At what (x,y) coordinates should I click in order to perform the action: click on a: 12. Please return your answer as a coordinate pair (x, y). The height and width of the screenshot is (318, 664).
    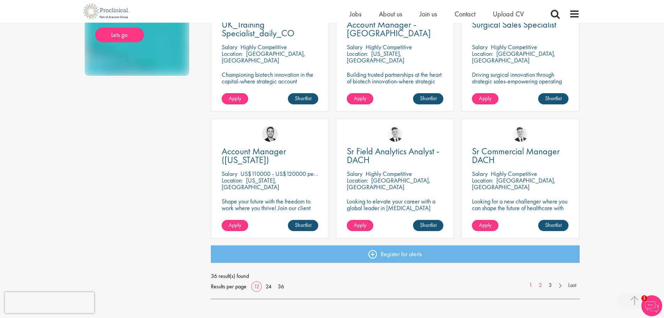
    Looking at the image, I should click on (257, 286).